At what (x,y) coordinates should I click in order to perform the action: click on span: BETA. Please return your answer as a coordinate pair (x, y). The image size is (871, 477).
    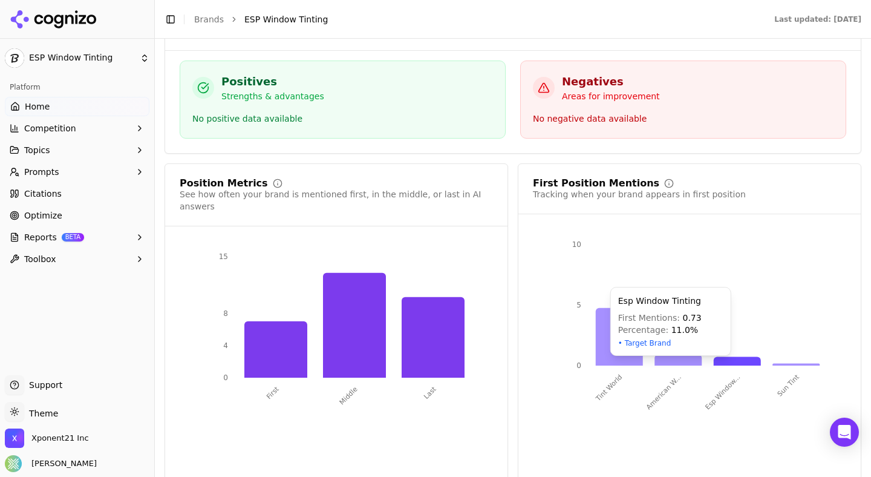
    Looking at the image, I should click on (73, 237).